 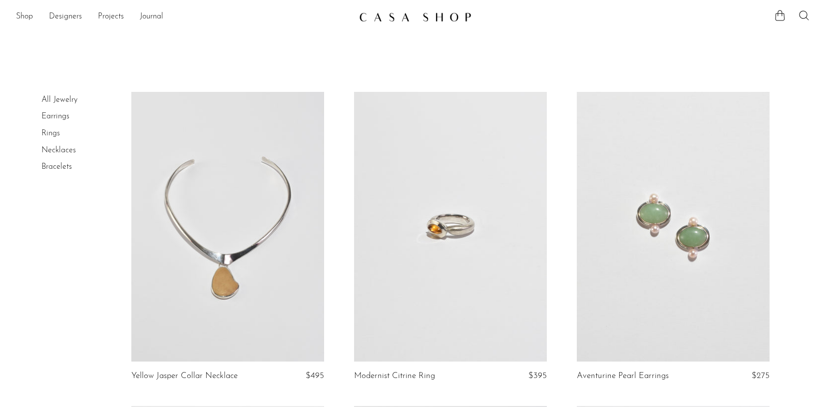 I want to click on a: Bracelets, so click(x=56, y=167).